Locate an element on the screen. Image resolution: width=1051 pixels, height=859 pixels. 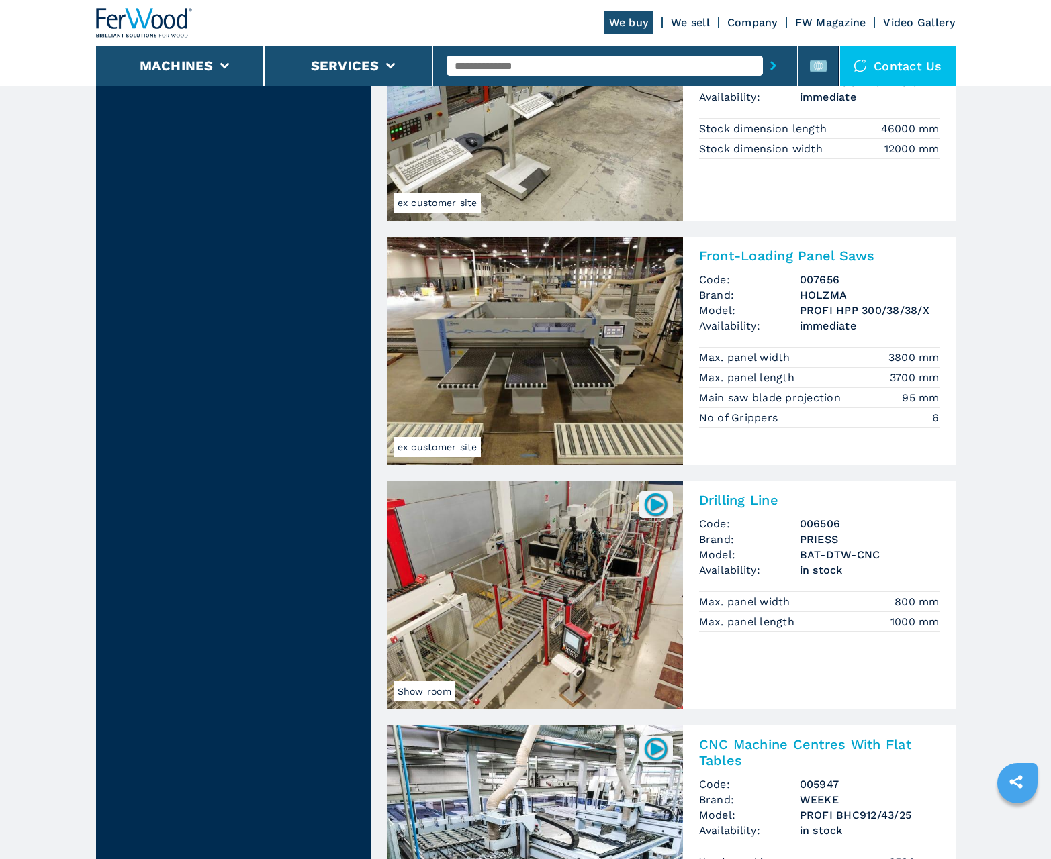
img: Front-Loading Panel Saws HOLZMA PROFI HPP 300/38/38/X is located at coordinates (535, 351).